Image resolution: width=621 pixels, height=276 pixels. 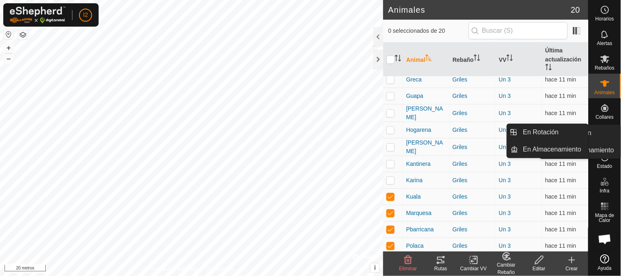 What do you see at coordinates (552, 149) in the screenshot?
I see `span: En Almacenamiento` at bounding box center [552, 149].